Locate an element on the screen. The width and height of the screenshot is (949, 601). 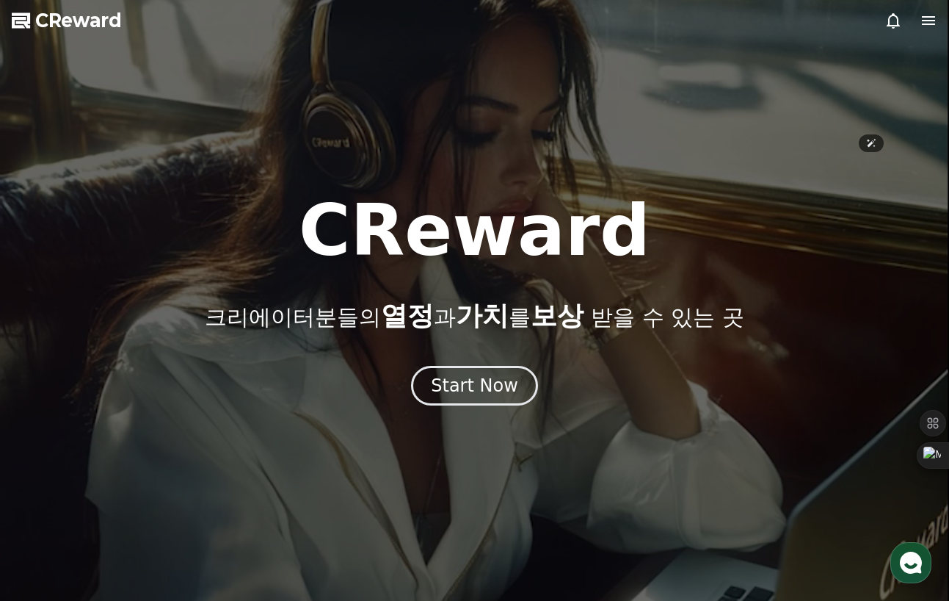
h1: CReward is located at coordinates (474, 231).